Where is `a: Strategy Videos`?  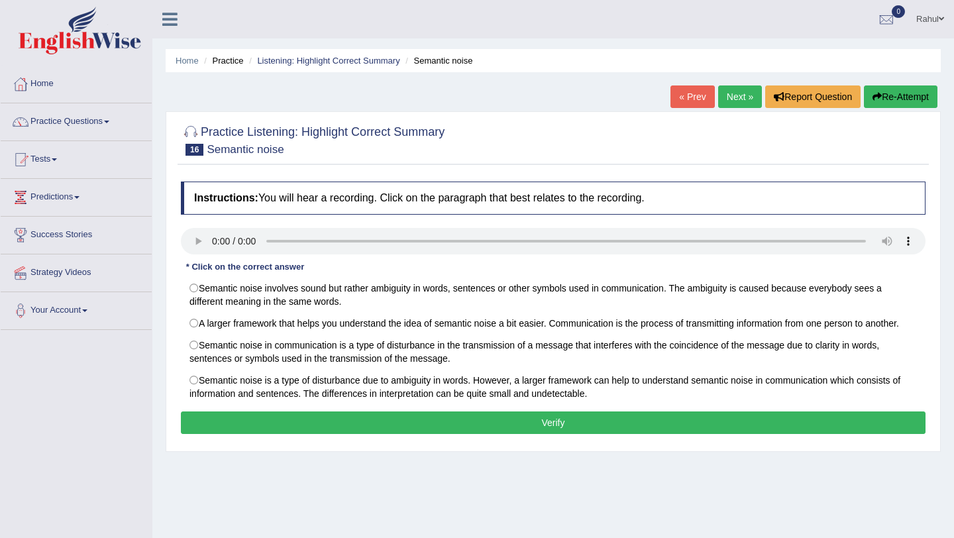
a: Strategy Videos is located at coordinates (76, 271).